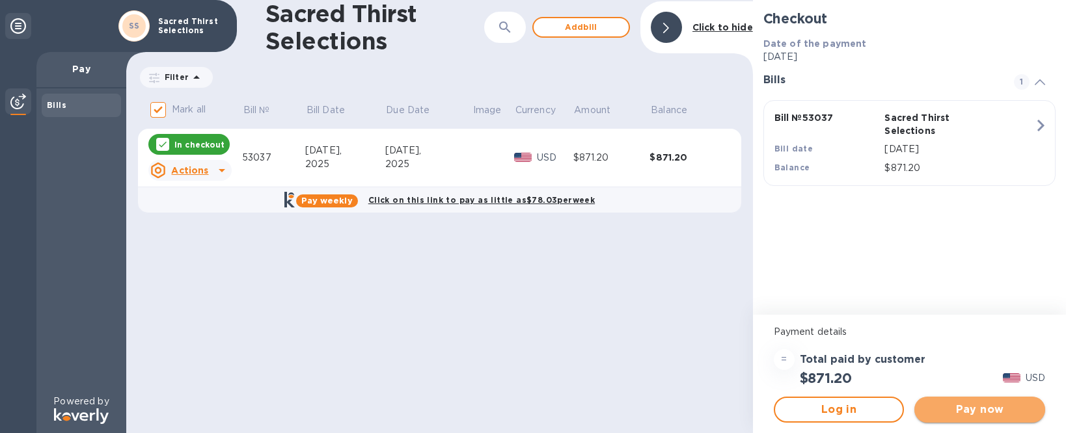 This screenshot has width=1066, height=433. I want to click on b: Balance, so click(792, 167).